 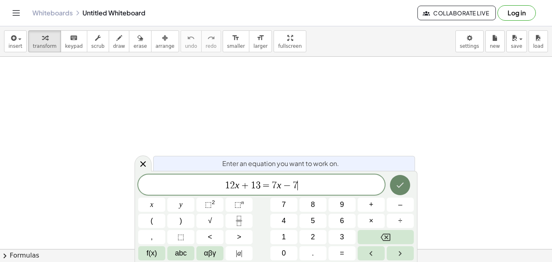 What do you see at coordinates (290, 41) in the screenshot?
I see `button: fullscreen` at bounding box center [290, 41].